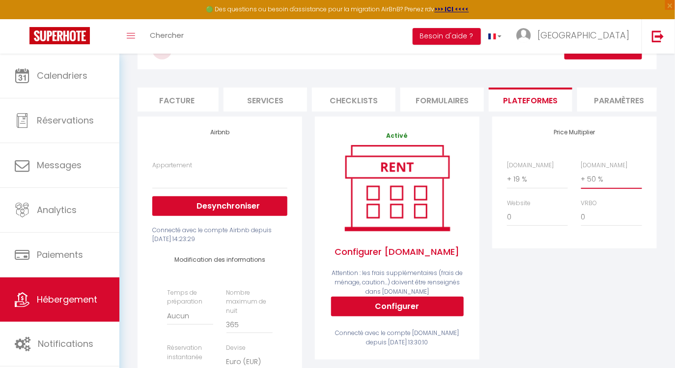  What do you see at coordinates (398, 306) in the screenshot?
I see `button: Configurer` at bounding box center [398, 306].